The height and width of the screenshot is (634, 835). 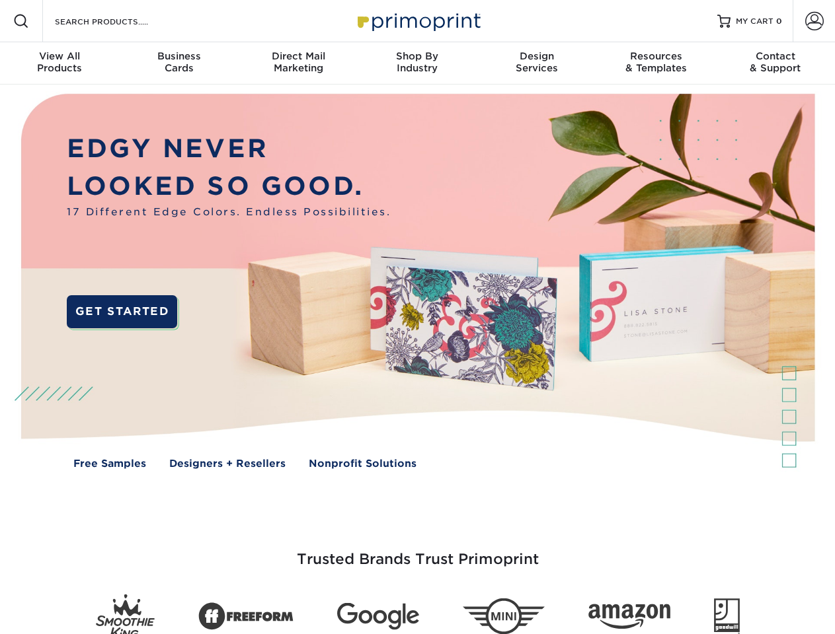 I want to click on span: 17 Different Edge Colors. Endless Possibilities., so click(x=229, y=212).